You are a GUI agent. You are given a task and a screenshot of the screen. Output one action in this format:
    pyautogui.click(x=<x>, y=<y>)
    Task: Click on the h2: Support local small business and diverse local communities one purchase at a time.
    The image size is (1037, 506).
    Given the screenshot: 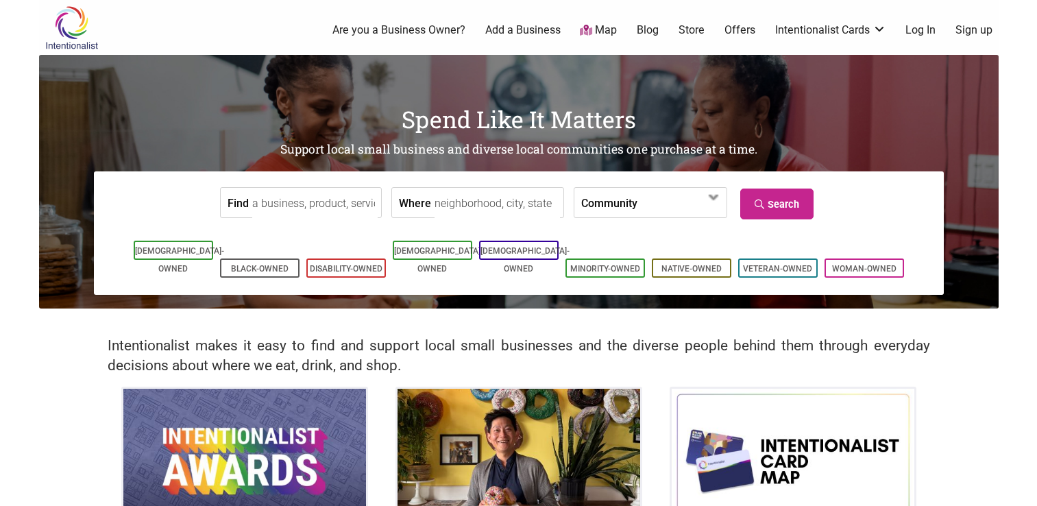 What is the action you would take?
    pyautogui.click(x=519, y=149)
    